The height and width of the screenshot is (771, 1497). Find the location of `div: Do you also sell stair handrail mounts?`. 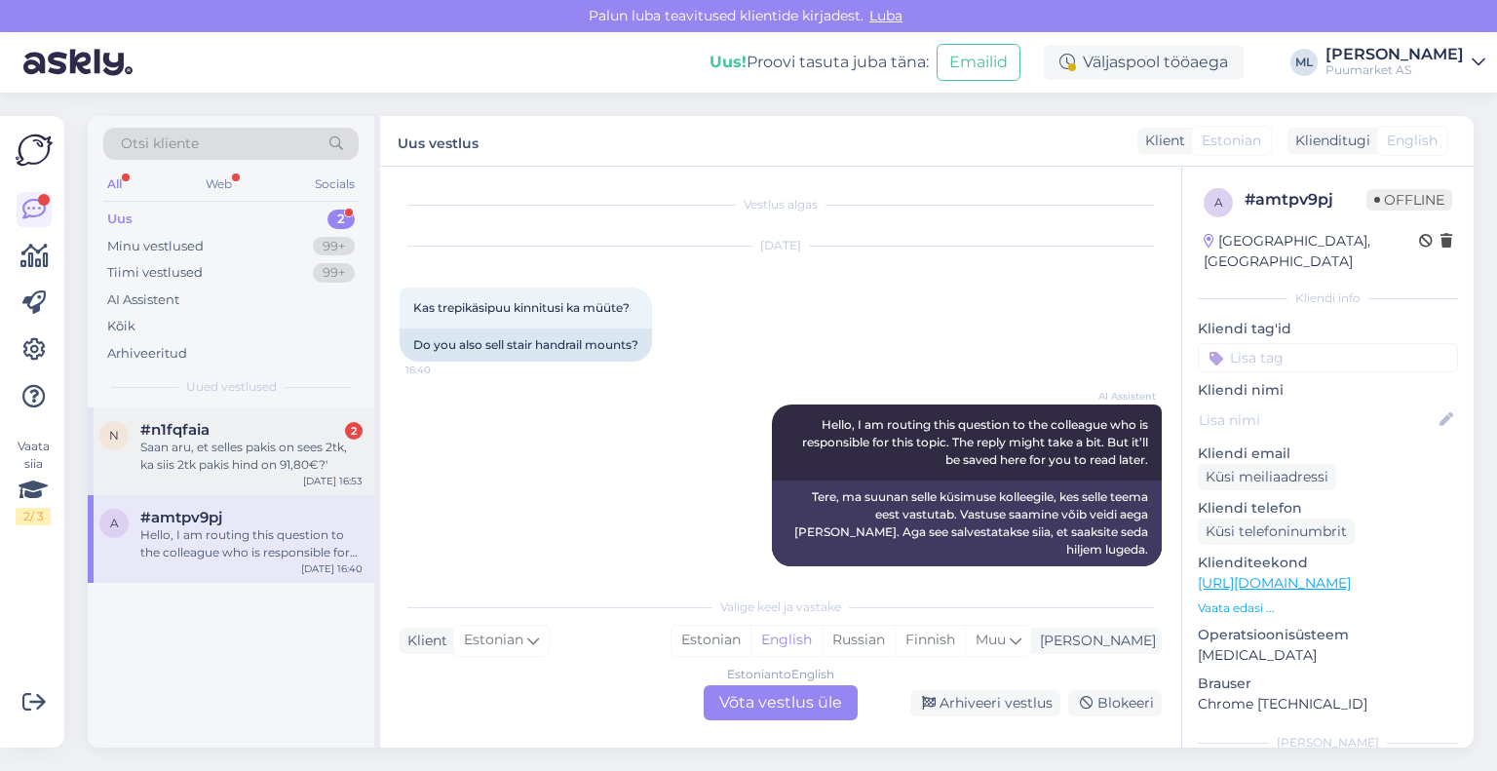

div: Do you also sell stair handrail mounts? is located at coordinates (525, 345).